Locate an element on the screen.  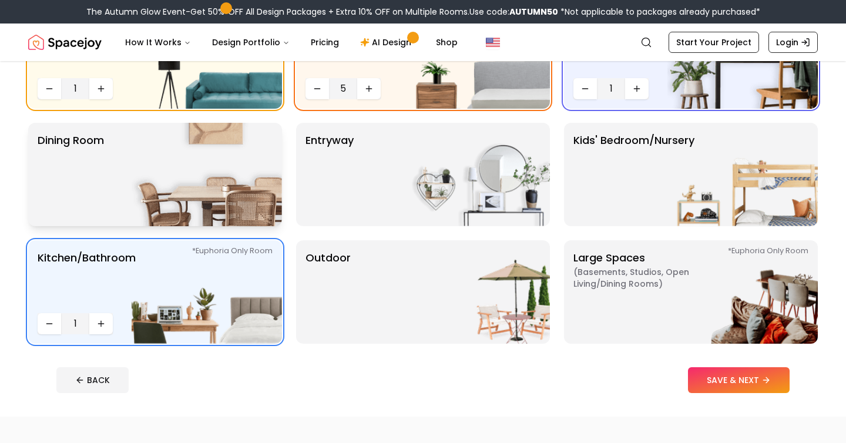
img: United States is located at coordinates (493, 42).